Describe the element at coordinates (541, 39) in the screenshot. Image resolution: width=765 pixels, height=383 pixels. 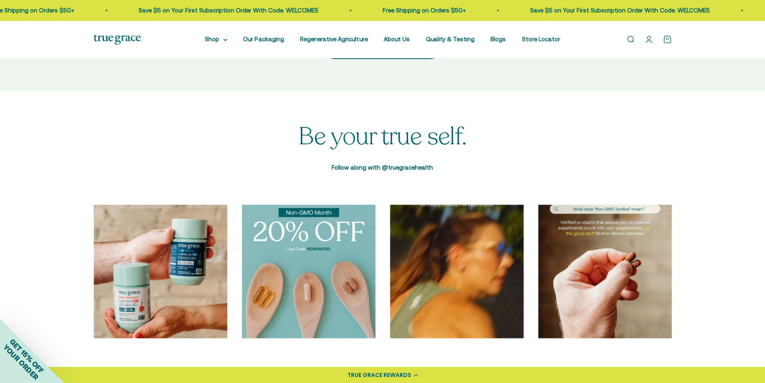
I see `a: Store Locator` at that location.